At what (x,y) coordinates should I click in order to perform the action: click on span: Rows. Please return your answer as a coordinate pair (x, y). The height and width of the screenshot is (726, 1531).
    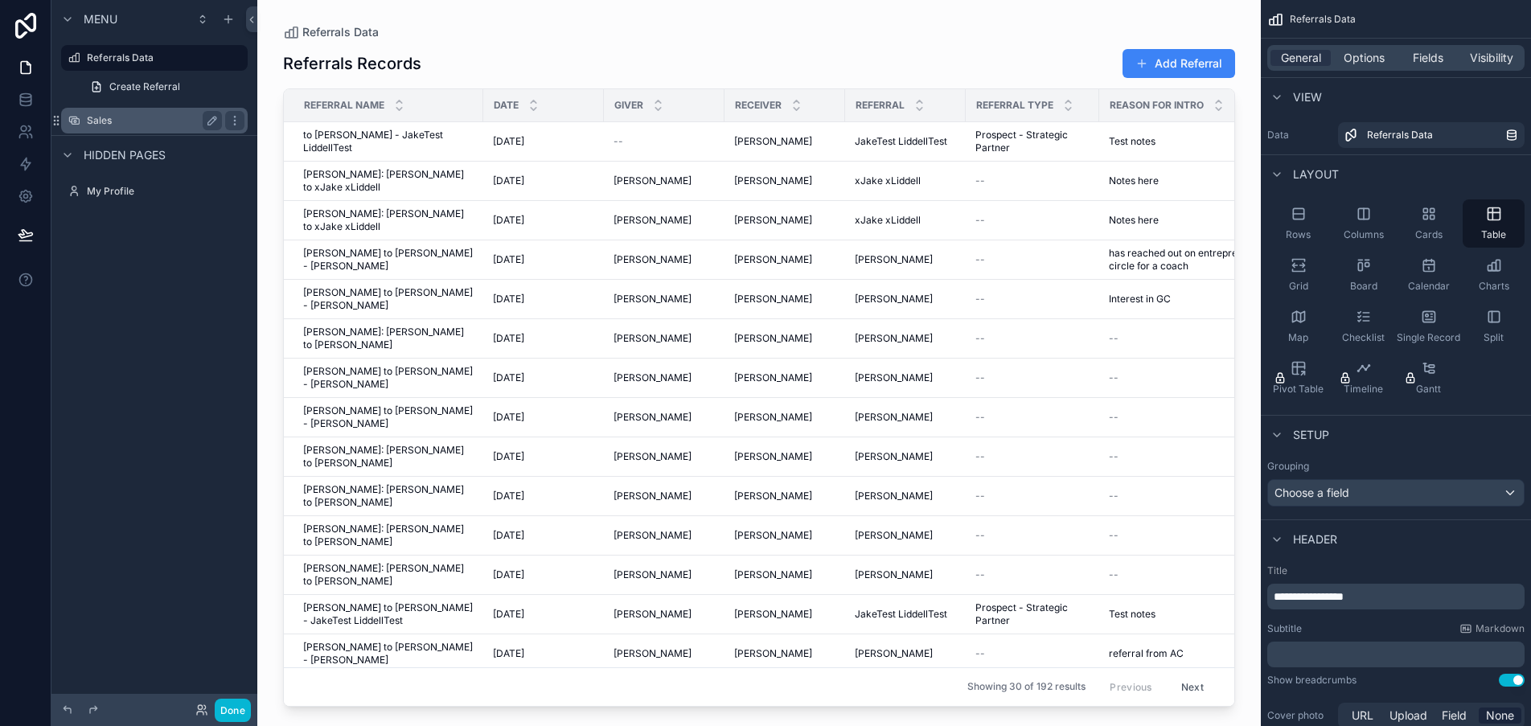
    Looking at the image, I should click on (1298, 235).